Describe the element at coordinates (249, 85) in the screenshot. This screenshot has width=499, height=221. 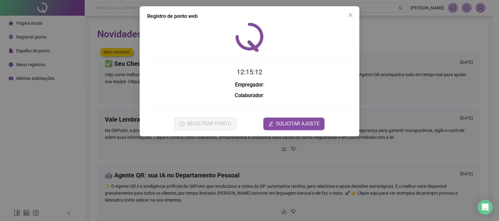
I see `strong: Empregador` at that location.